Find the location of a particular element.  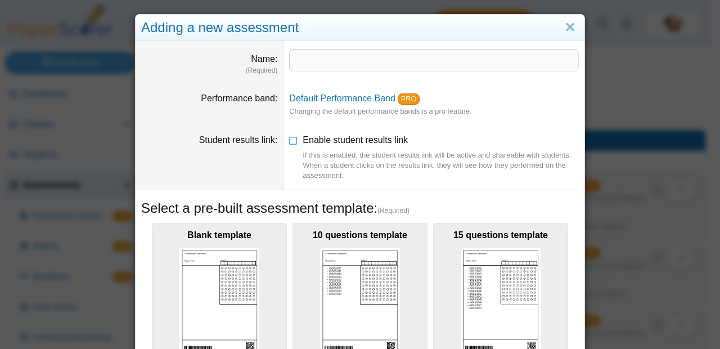

label: Name is located at coordinates (264, 59).